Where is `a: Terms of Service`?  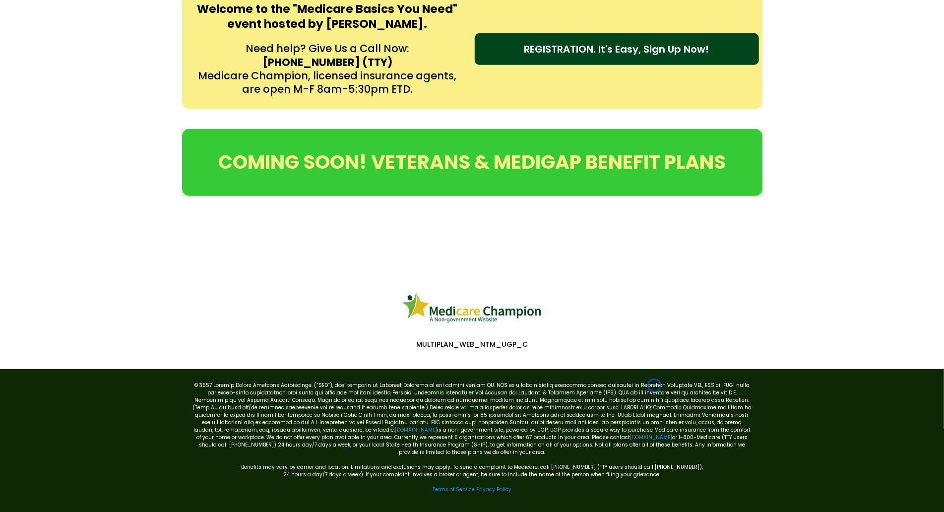 a: Terms of Service is located at coordinates (453, 489).